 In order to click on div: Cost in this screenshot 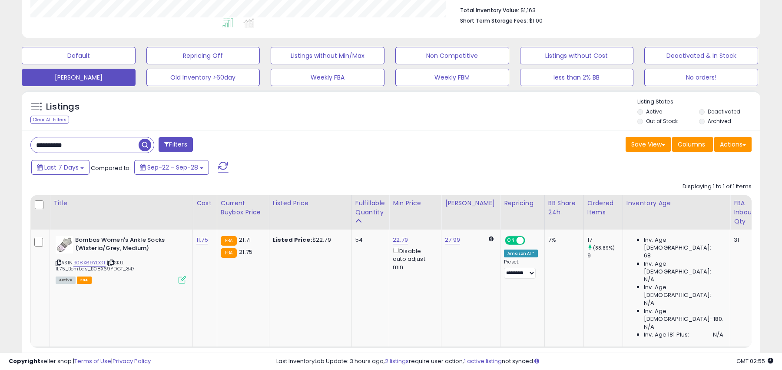, I will do `click(205, 203)`.